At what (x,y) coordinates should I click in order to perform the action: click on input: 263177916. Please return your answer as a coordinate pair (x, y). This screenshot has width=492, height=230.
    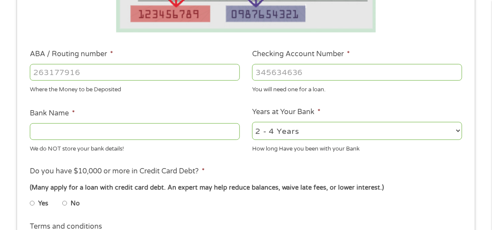
    Looking at the image, I should click on (135, 72).